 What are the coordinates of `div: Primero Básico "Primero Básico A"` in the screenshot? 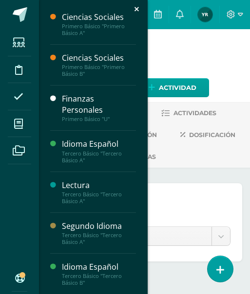 It's located at (99, 30).